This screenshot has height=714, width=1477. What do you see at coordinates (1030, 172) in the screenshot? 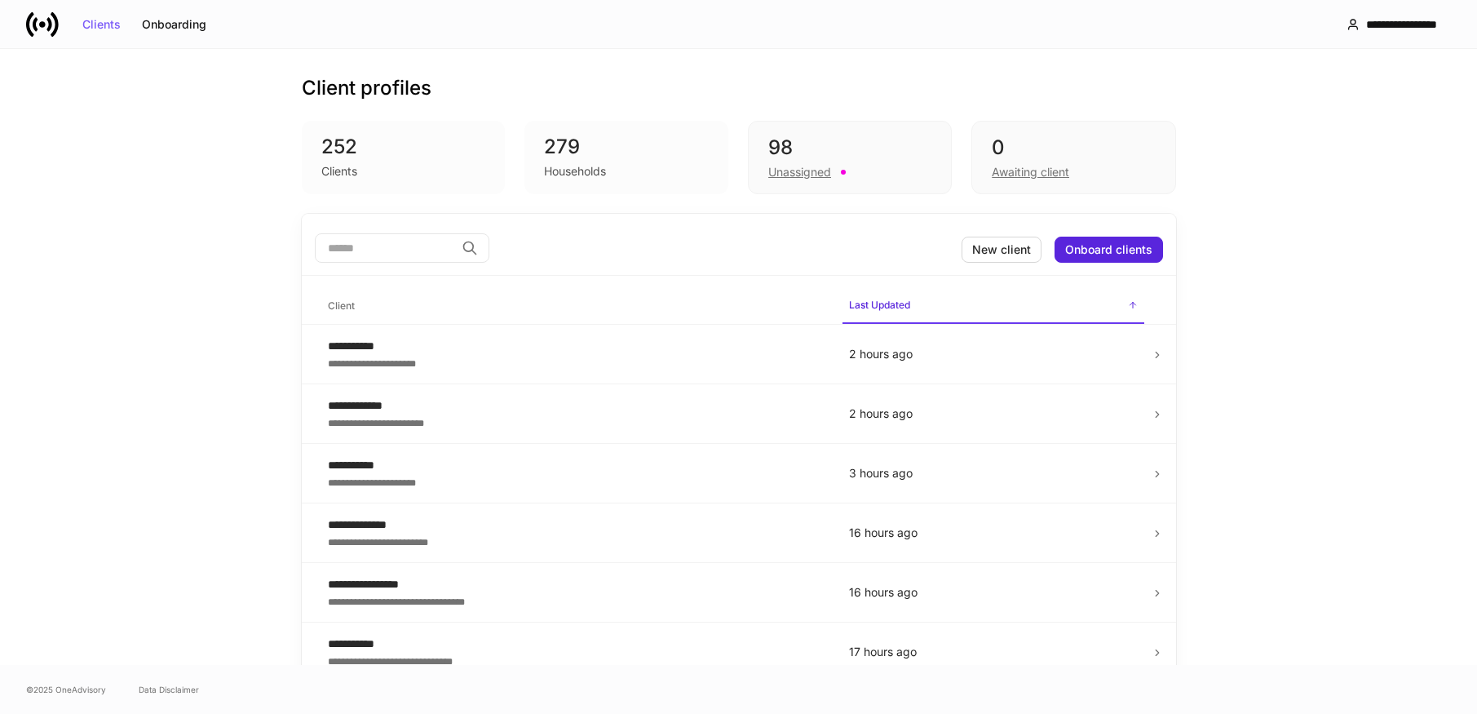
I see `div: Awaiting client` at bounding box center [1030, 172].